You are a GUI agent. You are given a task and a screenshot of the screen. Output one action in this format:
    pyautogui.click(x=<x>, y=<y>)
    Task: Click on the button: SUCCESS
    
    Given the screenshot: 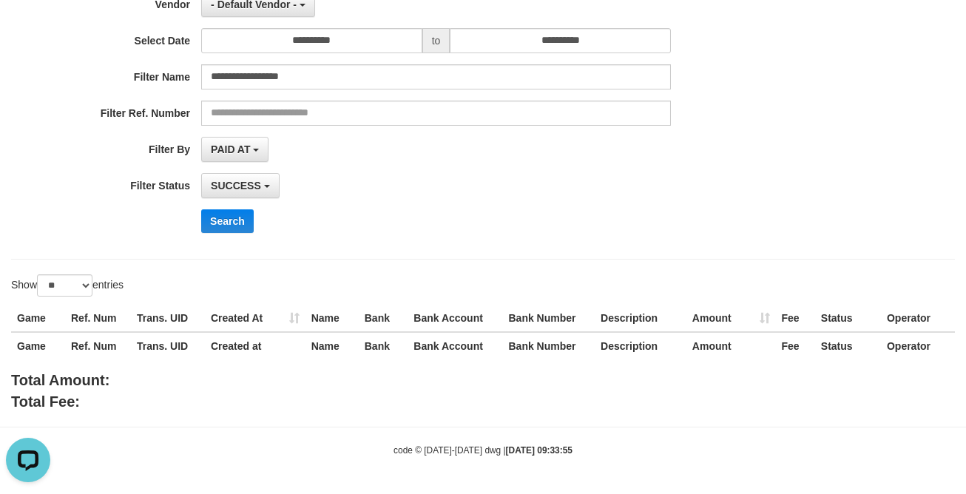 What is the action you would take?
    pyautogui.click(x=240, y=186)
    